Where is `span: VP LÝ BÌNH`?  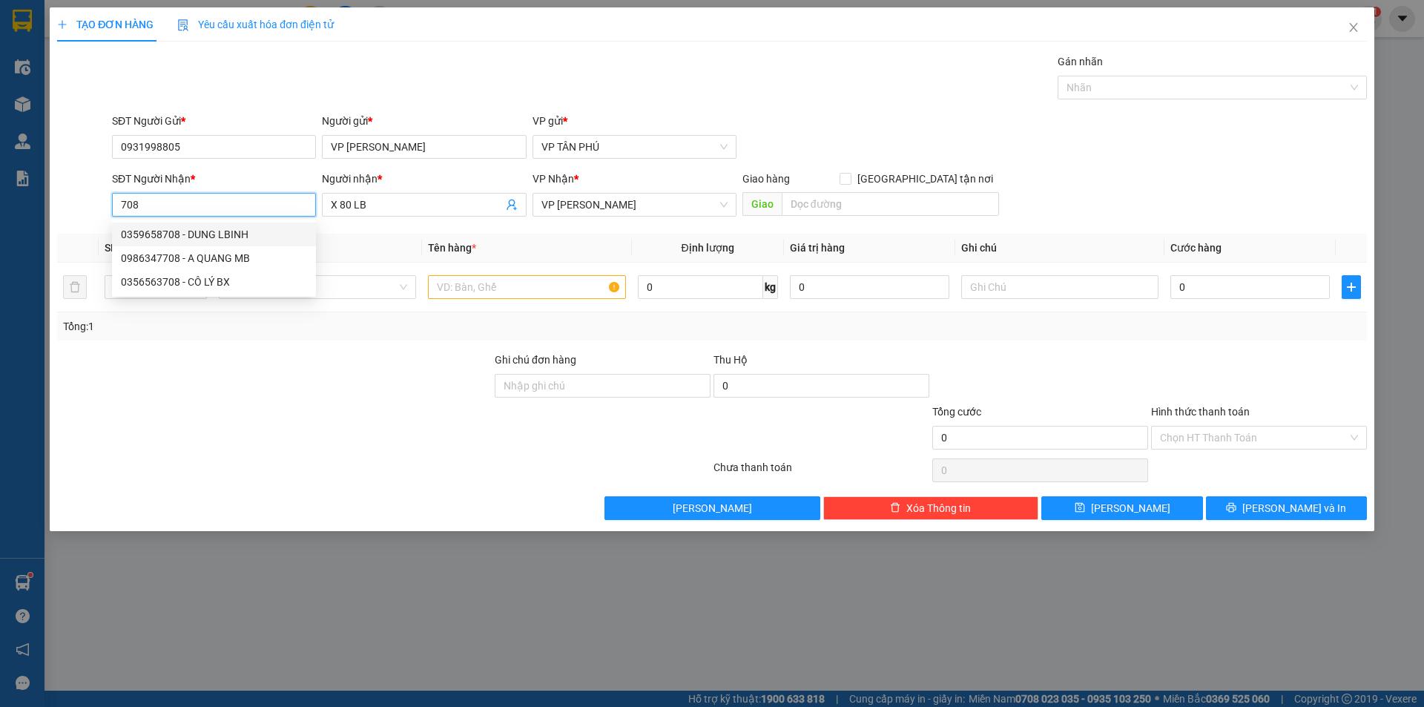 span: VP LÝ BÌNH is located at coordinates (634, 205).